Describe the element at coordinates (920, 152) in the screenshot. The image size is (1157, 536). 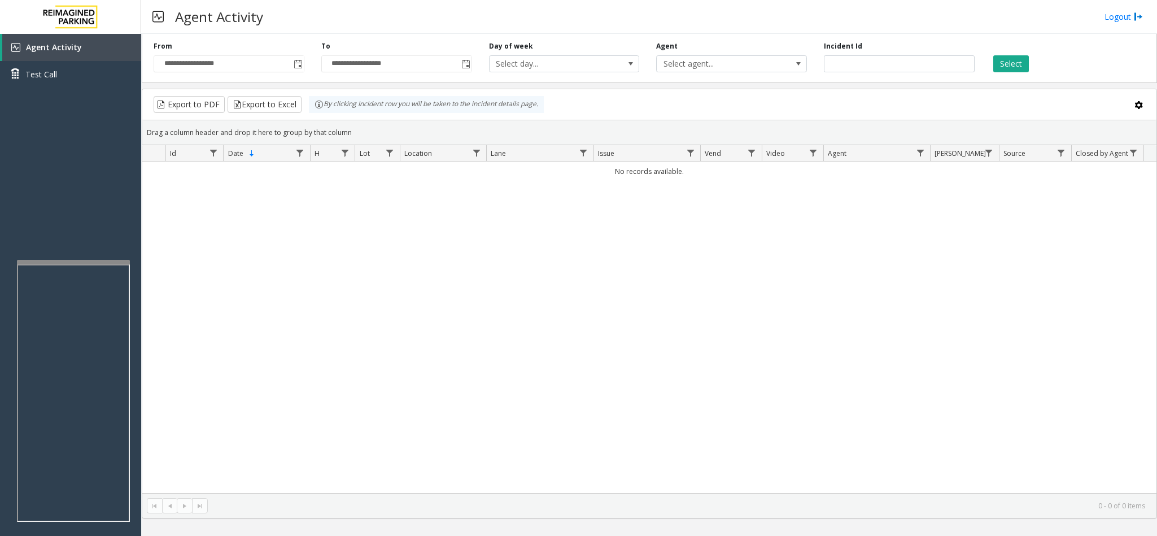
I see `a: Agent Filter Menu` at that location.